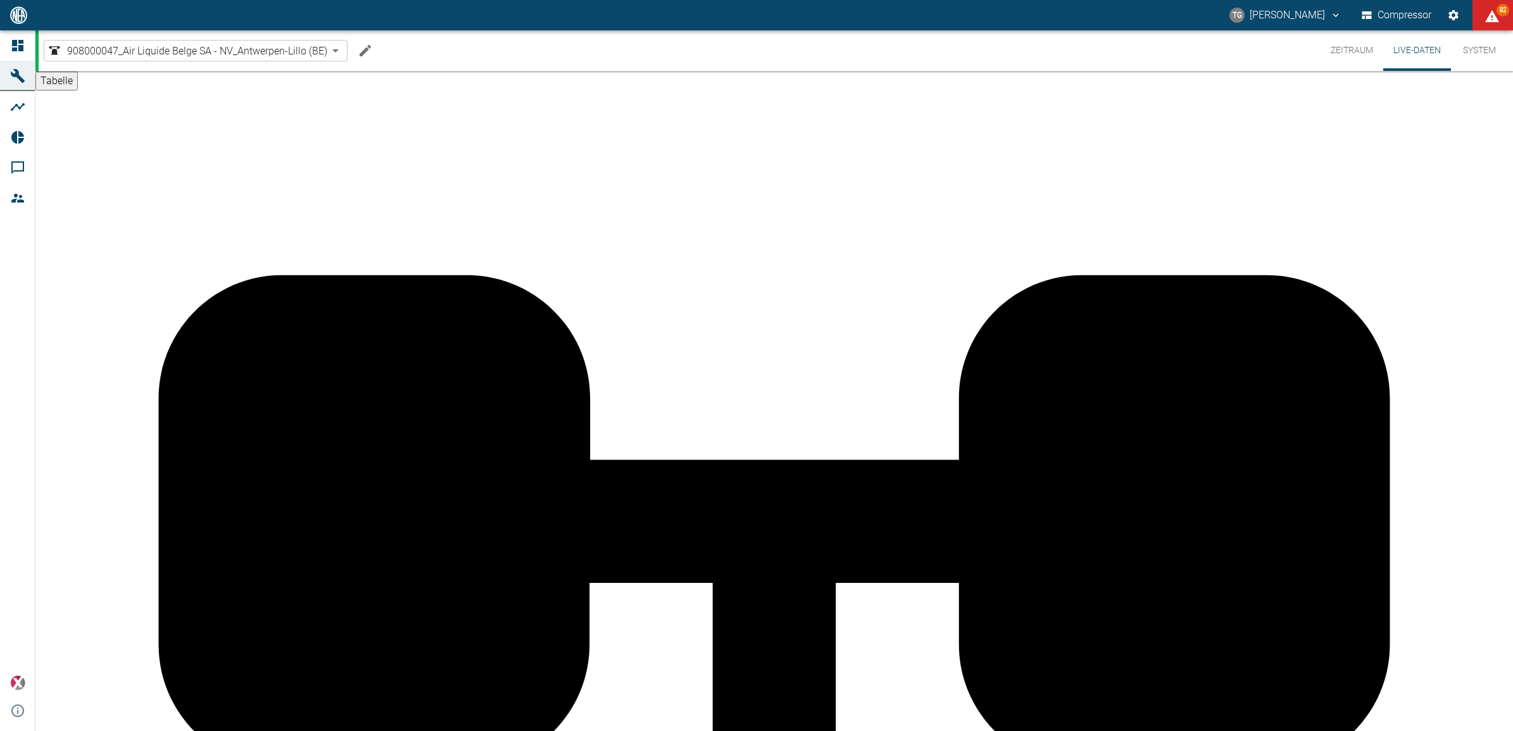  What do you see at coordinates (18, 683) in the screenshot?
I see `img: Xplore Logo` at bounding box center [18, 683].